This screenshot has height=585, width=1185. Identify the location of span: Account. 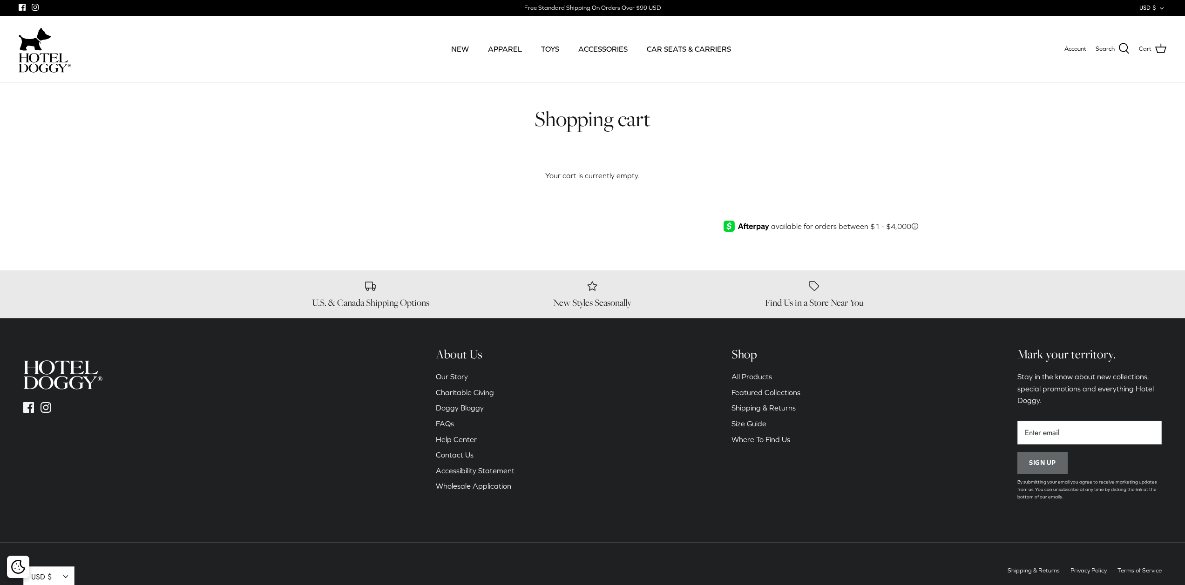
(1075, 48).